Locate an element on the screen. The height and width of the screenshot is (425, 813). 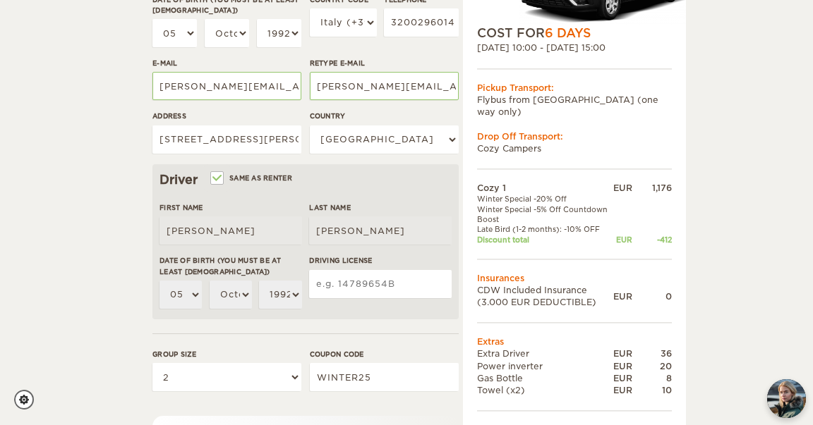
label: Group size is located at coordinates (227, 354).